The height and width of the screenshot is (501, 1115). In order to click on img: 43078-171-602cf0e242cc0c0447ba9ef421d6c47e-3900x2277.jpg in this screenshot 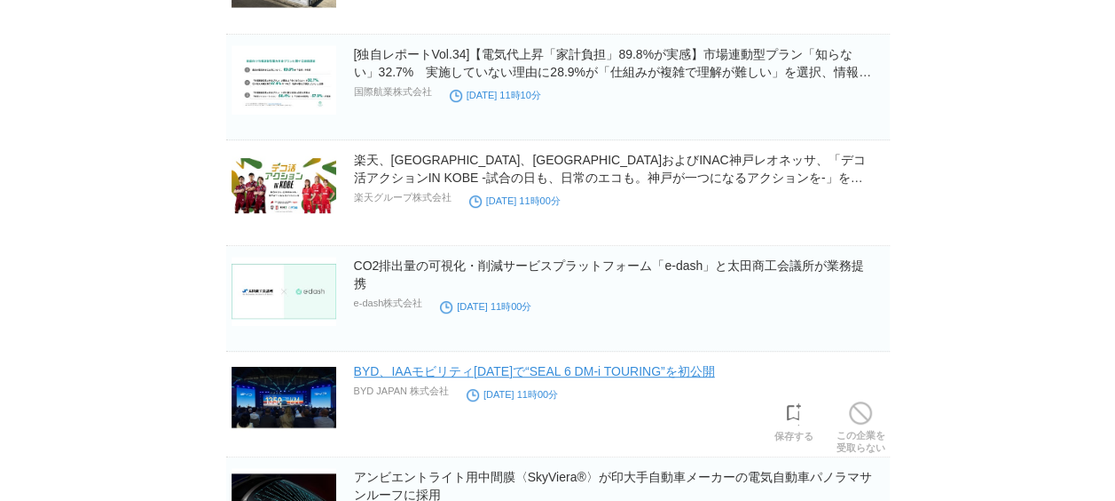, I will do `click(284, 397)`.